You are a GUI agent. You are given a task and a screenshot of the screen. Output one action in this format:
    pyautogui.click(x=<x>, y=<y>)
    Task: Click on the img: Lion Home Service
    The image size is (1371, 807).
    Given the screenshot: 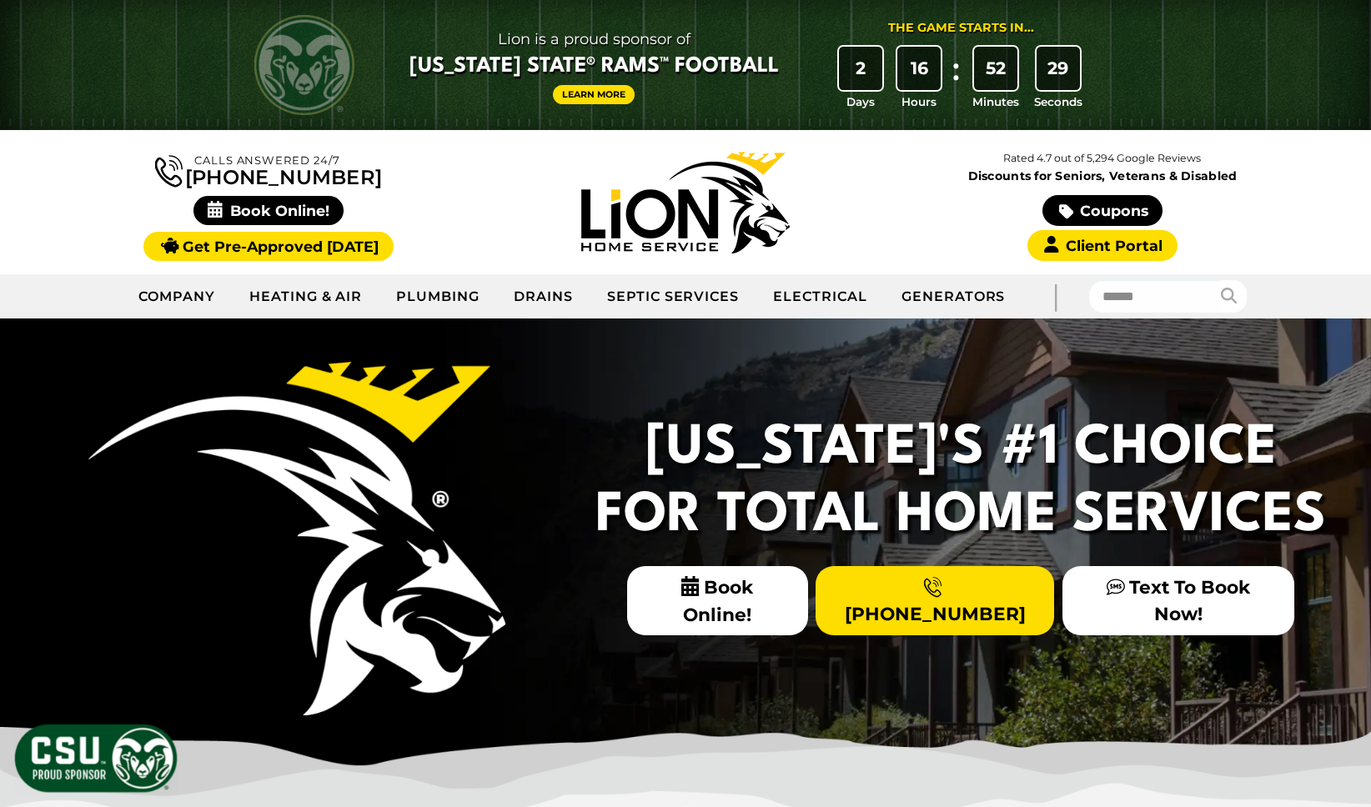 What is the action you would take?
    pyautogui.click(x=686, y=203)
    